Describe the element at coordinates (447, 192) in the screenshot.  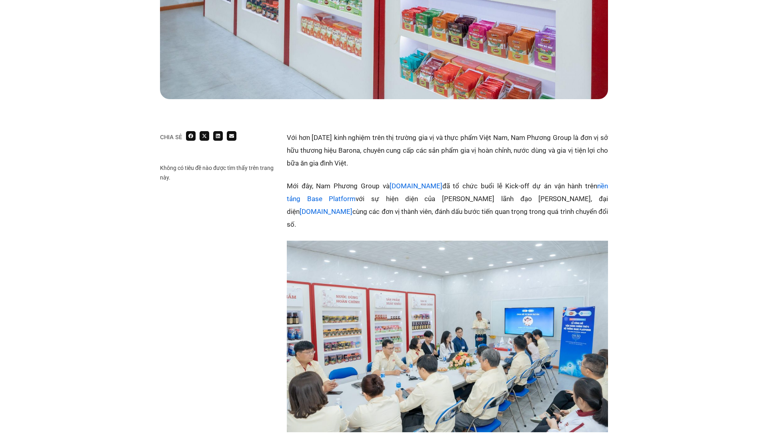
I see `a: nền tảng Base Platform` at that location.